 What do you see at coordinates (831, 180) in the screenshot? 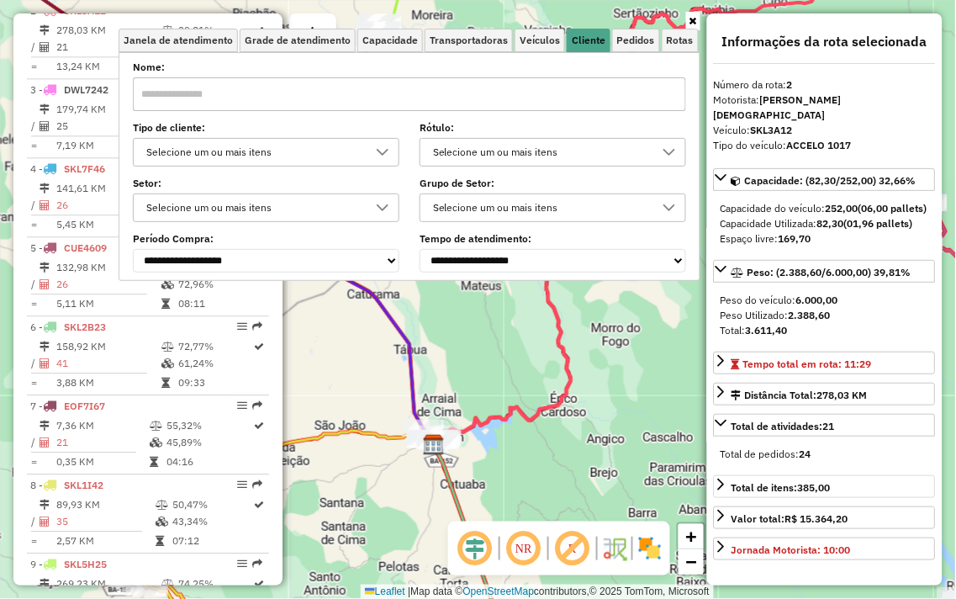
I see `span: Capacidade: (82,30/252,00) 32,66%` at bounding box center [831, 180].